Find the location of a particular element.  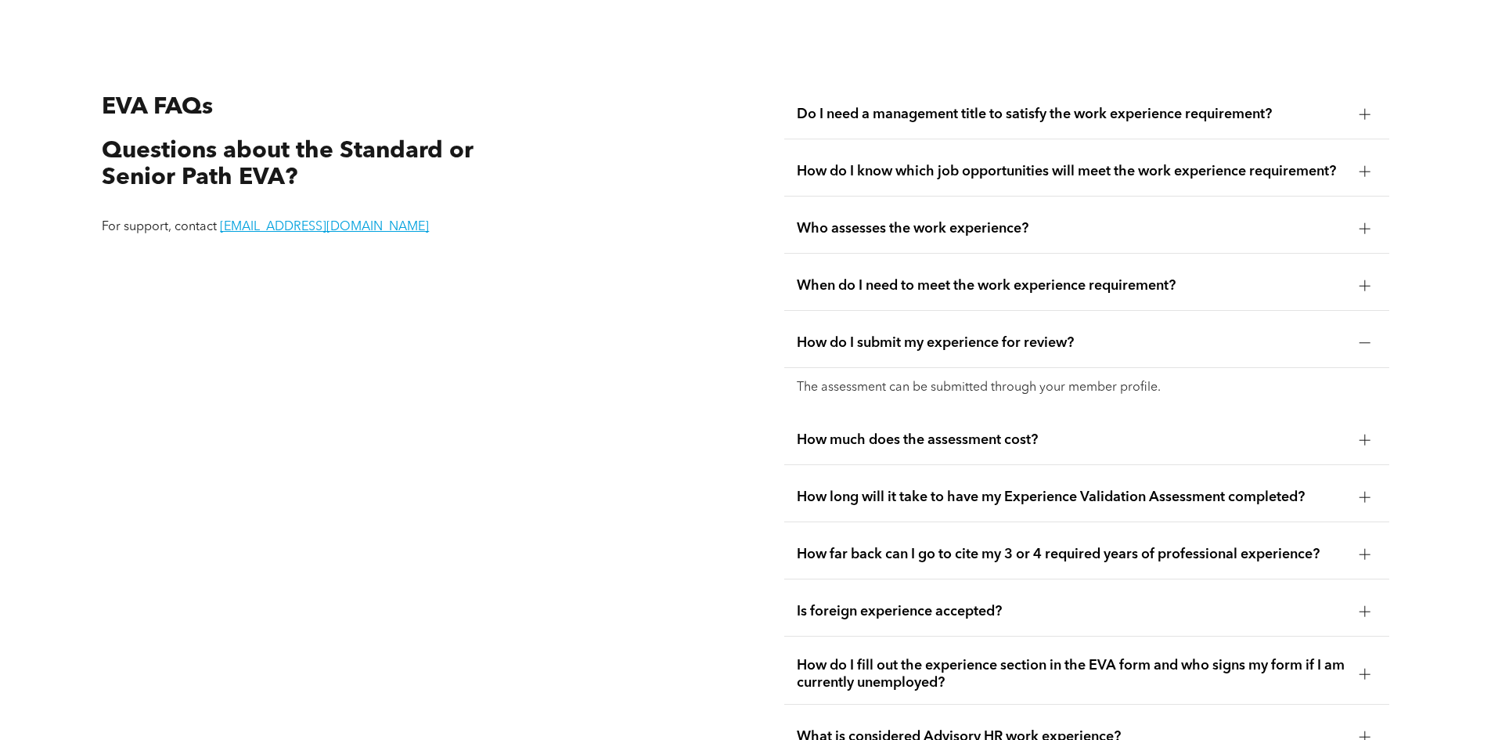

span: For support, contact is located at coordinates (159, 227).